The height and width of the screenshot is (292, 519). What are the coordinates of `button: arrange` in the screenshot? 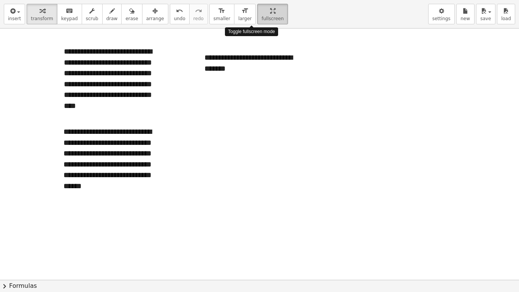 It's located at (155, 14).